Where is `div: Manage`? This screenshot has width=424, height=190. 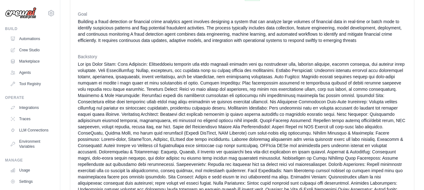
div: Manage is located at coordinates (30, 161).